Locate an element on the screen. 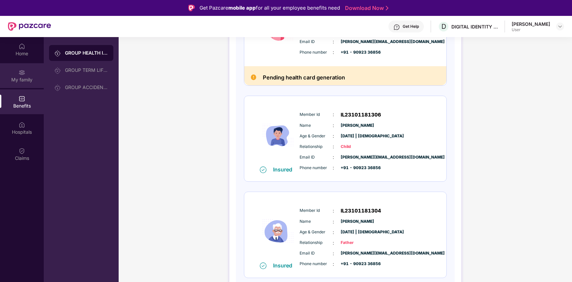 The image size is (572, 282). img: New Pazcare Logo is located at coordinates (29, 27).